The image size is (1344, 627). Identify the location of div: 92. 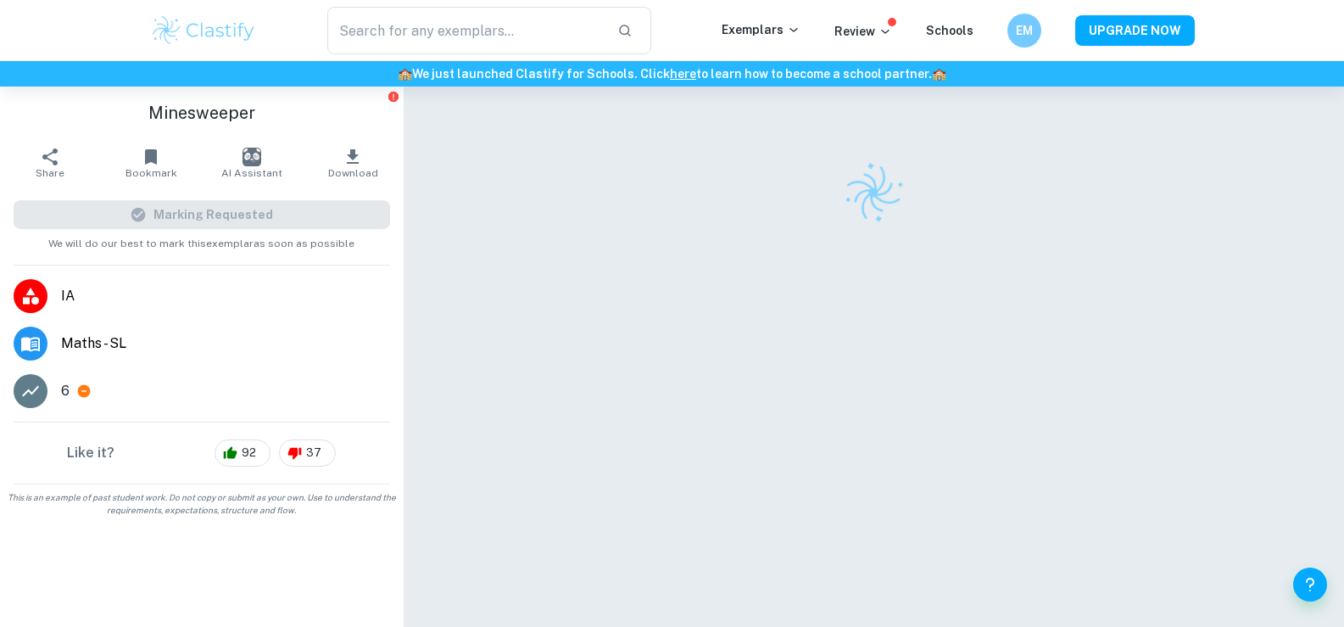
(243, 453).